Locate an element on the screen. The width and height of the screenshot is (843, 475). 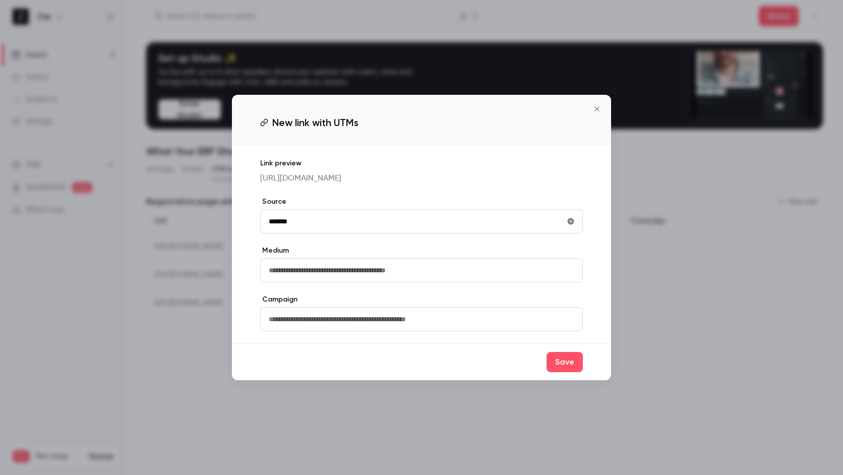
label: Medium is located at coordinates (422, 251).